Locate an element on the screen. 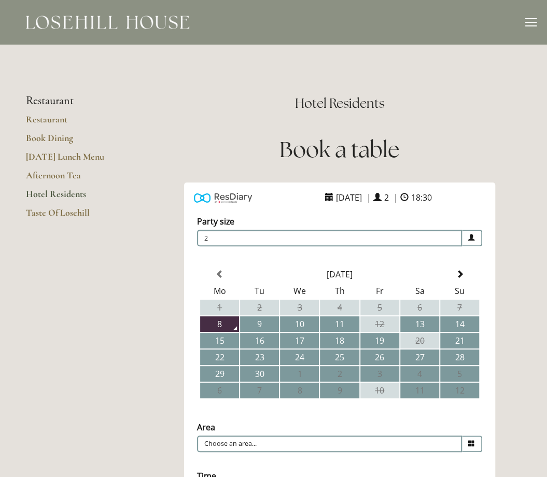 The width and height of the screenshot is (547, 477). span: 18:30 is located at coordinates (422, 198).